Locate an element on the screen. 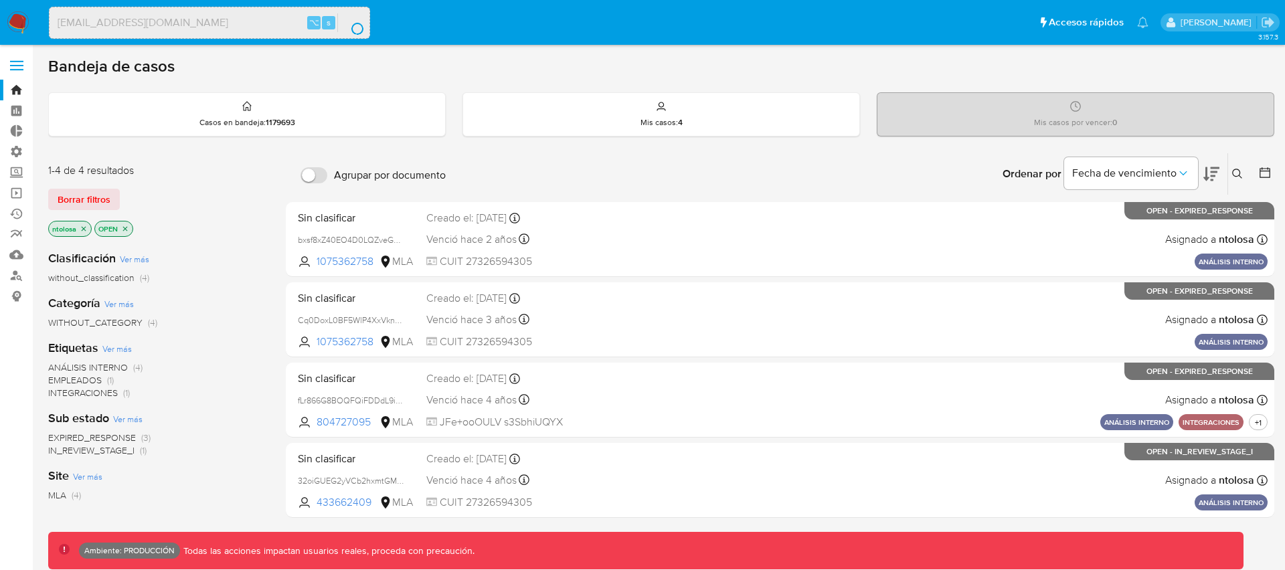  button: search-icon is located at coordinates (351, 23).